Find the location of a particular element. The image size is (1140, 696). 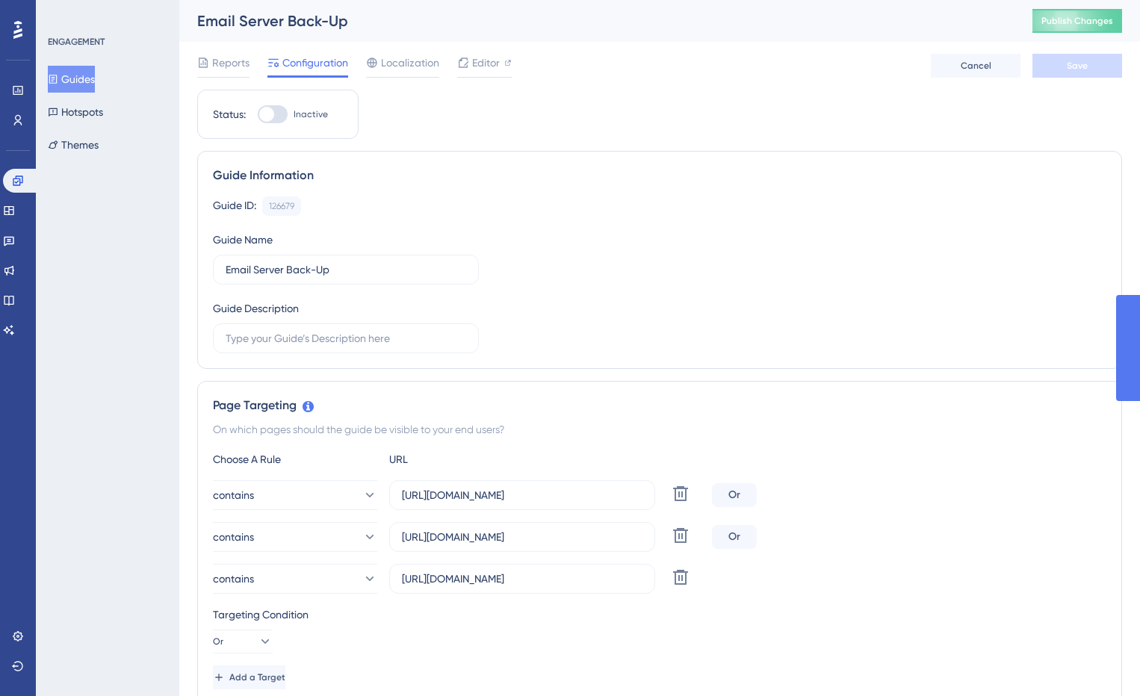

span: Add a Target is located at coordinates (257, 677).